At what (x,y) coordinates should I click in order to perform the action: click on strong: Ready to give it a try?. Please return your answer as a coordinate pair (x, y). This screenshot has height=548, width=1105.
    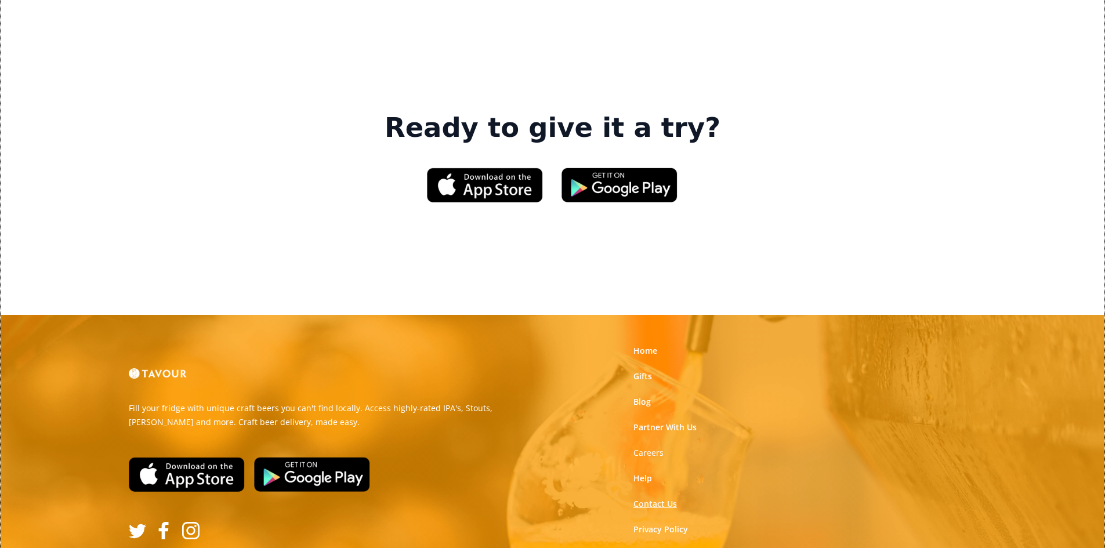
    Looking at the image, I should click on (552, 128).